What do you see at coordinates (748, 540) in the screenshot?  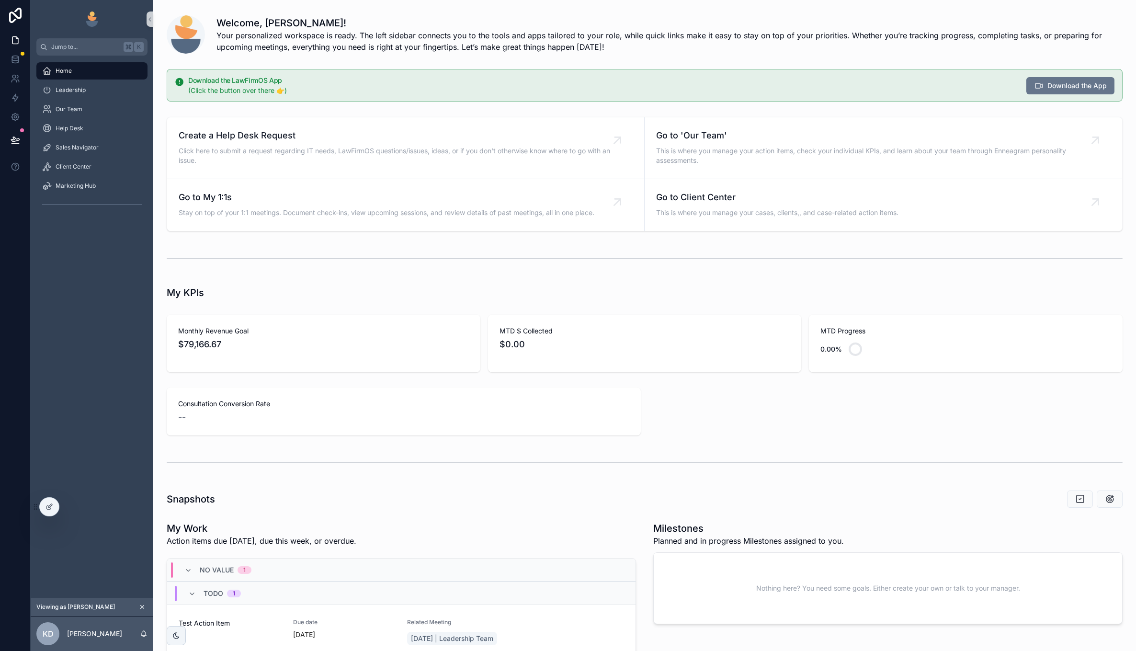 I see `span: Planned and in progress Milestones assigned to you.` at bounding box center [748, 540].